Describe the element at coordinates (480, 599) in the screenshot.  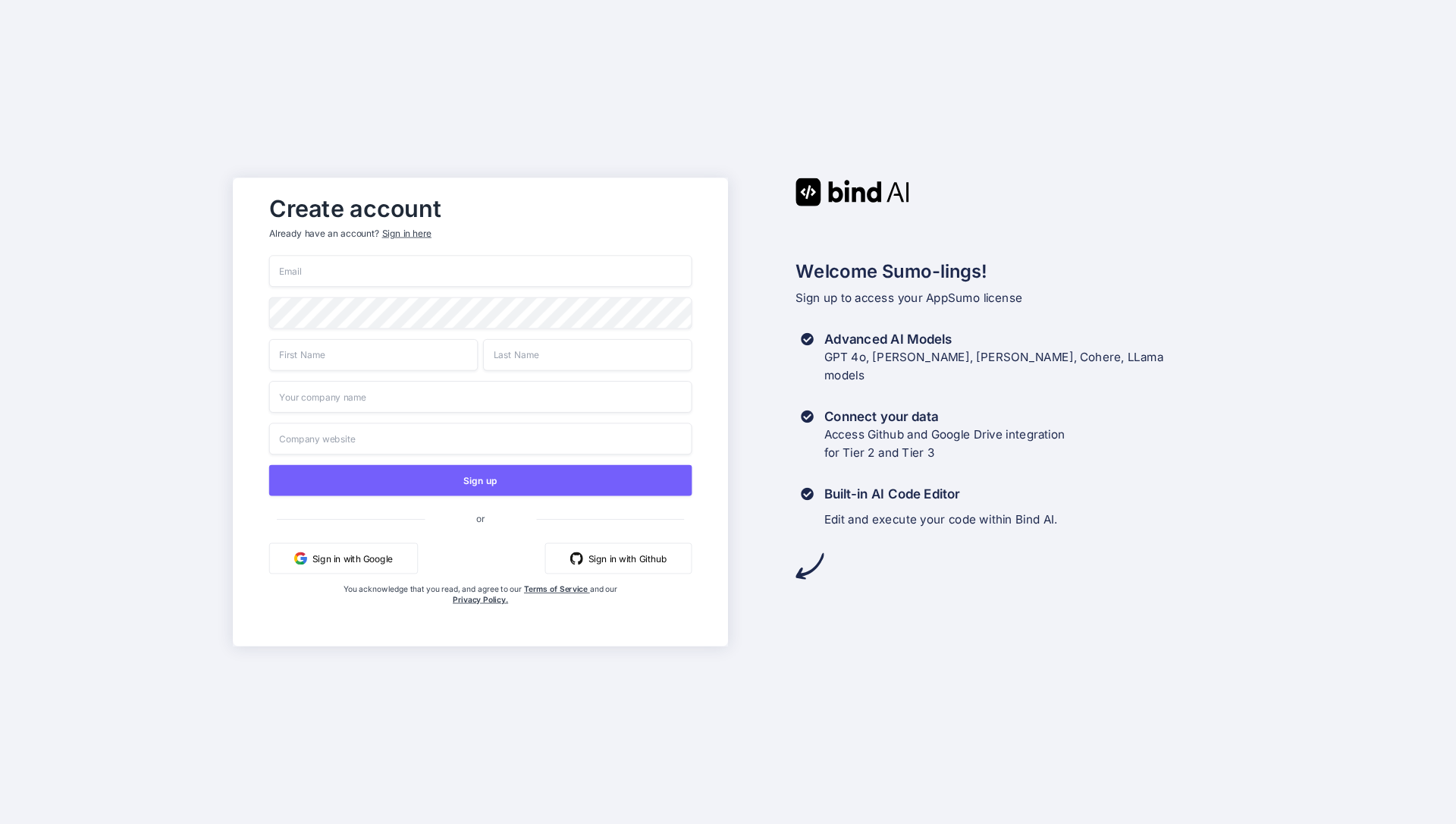
I see `a: Privacy Policy.` at that location.